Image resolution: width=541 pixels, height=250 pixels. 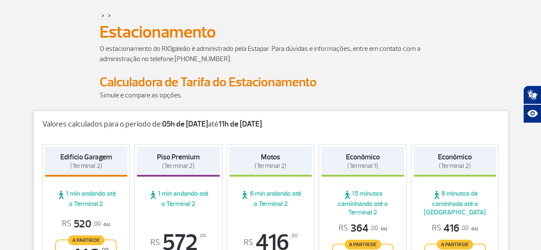 What do you see at coordinates (270, 199) in the screenshot?
I see `span: 6 min andando até o Terminal 2` at bounding box center [270, 199].